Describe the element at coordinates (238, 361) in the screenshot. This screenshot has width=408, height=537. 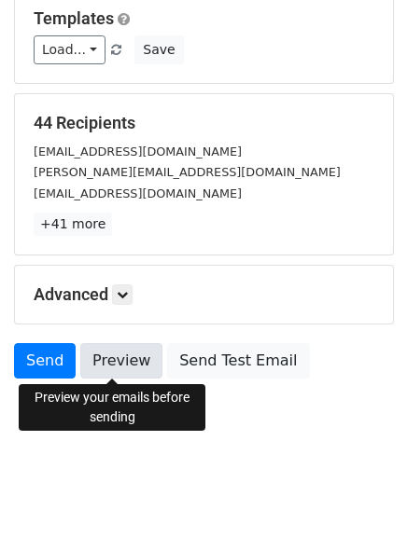
I see `a: Send Test Email` at that location.